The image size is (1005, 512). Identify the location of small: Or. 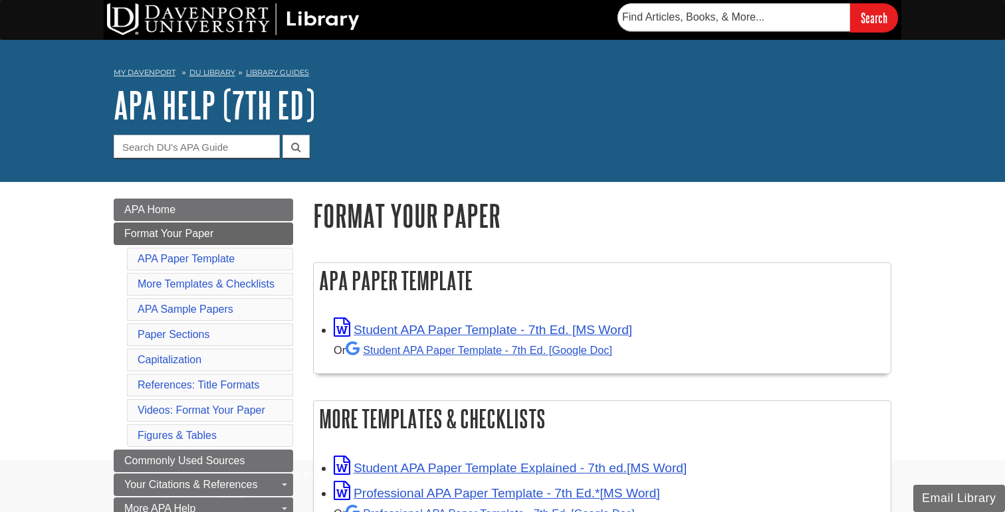
(473, 350).